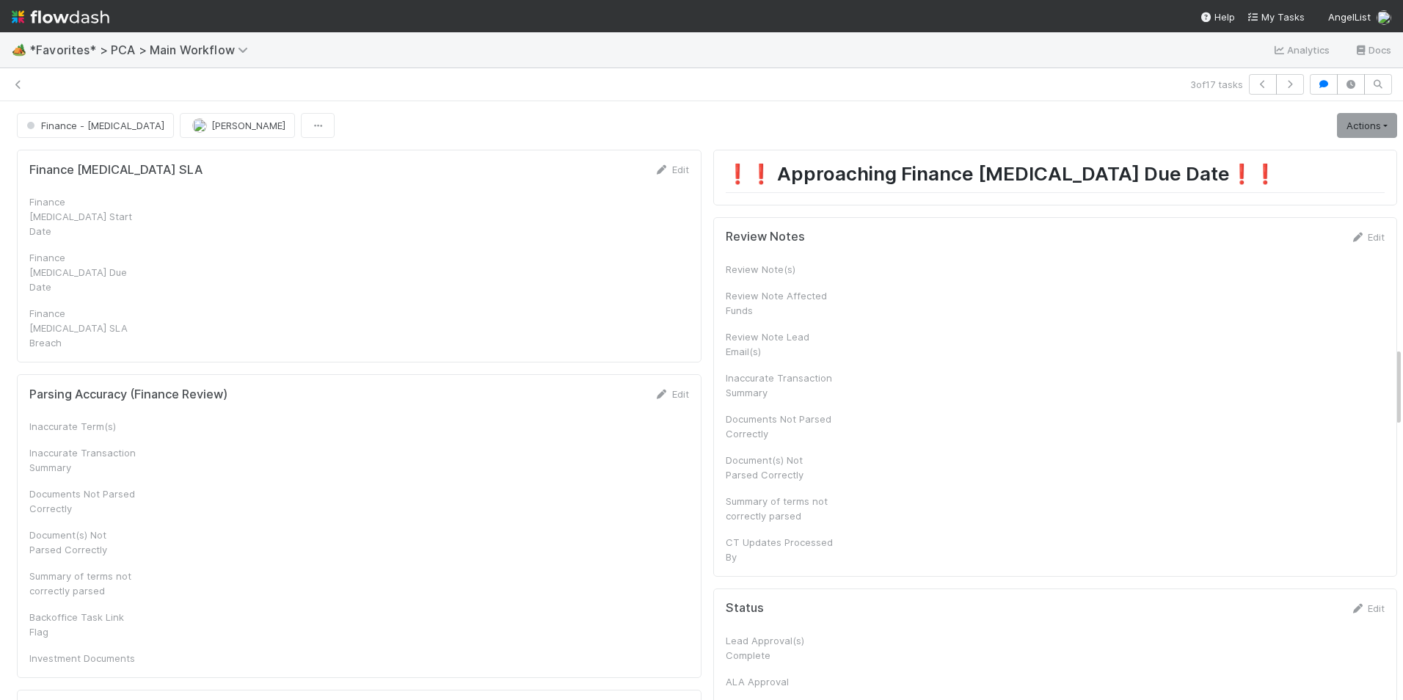  What do you see at coordinates (781, 648) in the screenshot?
I see `div: Lead Approval(s) Complete` at bounding box center [781, 648].